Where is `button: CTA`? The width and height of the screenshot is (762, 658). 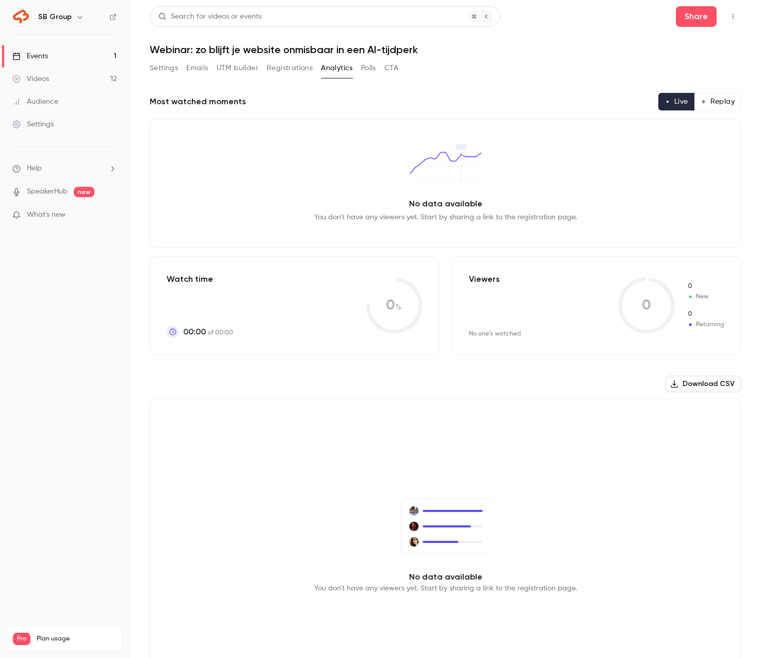 button: CTA is located at coordinates (391, 68).